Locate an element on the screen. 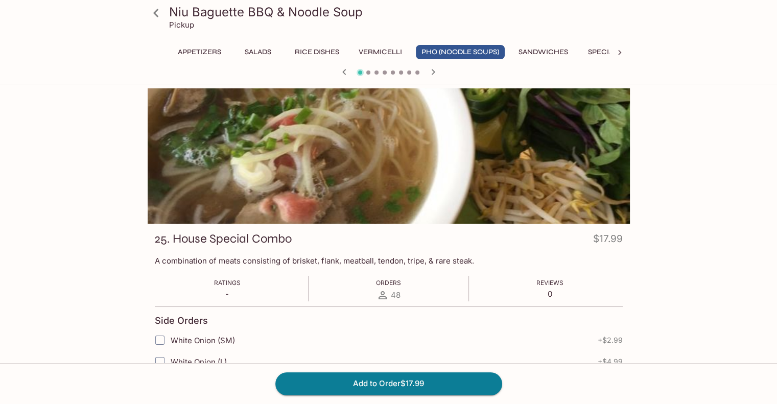 Image resolution: width=777 pixels, height=404 pixels. button: Salads is located at coordinates (258, 52).